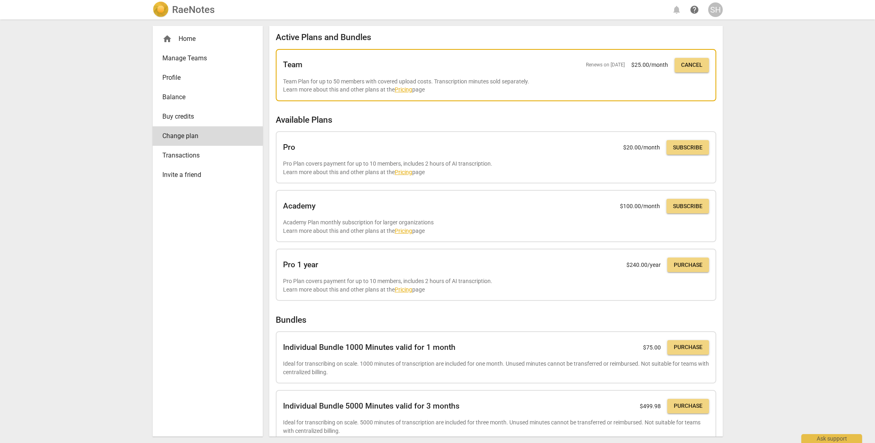 The image size is (875, 443). I want to click on a: Change plan, so click(208, 136).